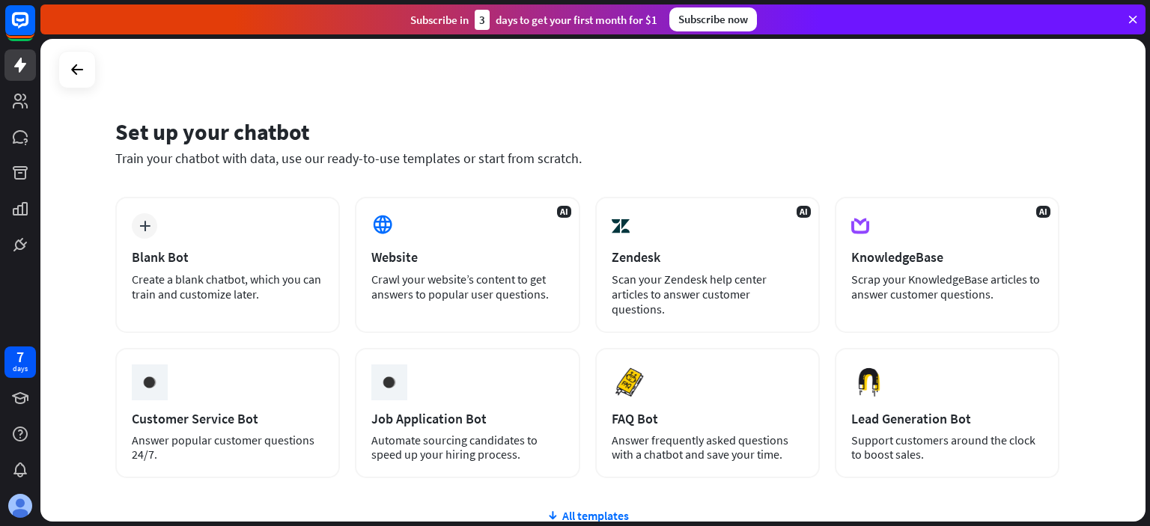 This screenshot has width=1150, height=526. I want to click on div: 3, so click(482, 19).